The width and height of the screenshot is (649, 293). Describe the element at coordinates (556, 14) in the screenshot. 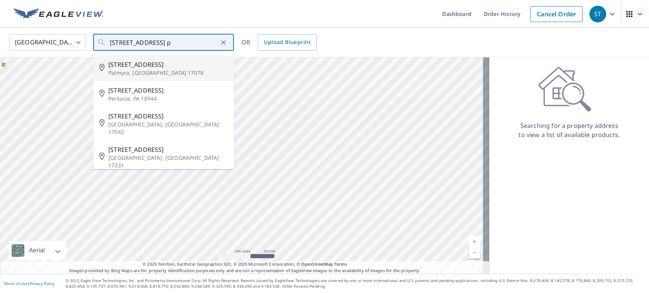

I see `a: Cancel Order` at that location.